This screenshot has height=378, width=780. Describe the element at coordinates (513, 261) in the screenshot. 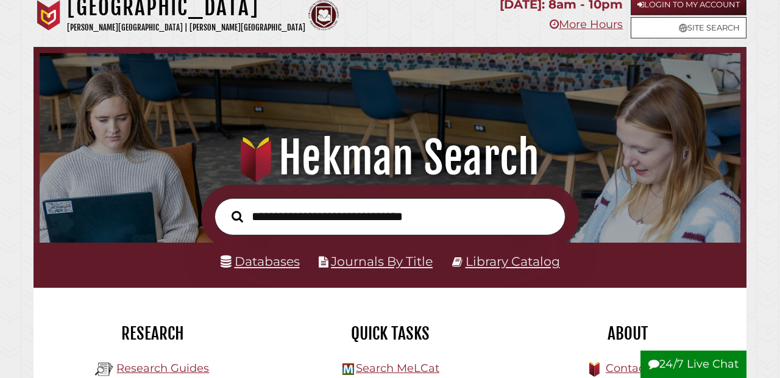

I see `a: Library Catalog` at that location.